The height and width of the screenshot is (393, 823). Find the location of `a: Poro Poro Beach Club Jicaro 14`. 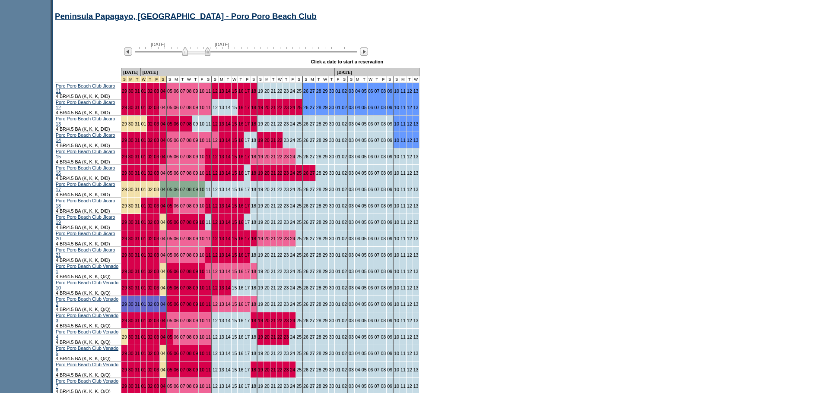

a: Poro Poro Beach Club Jicaro 14 is located at coordinates (85, 138).